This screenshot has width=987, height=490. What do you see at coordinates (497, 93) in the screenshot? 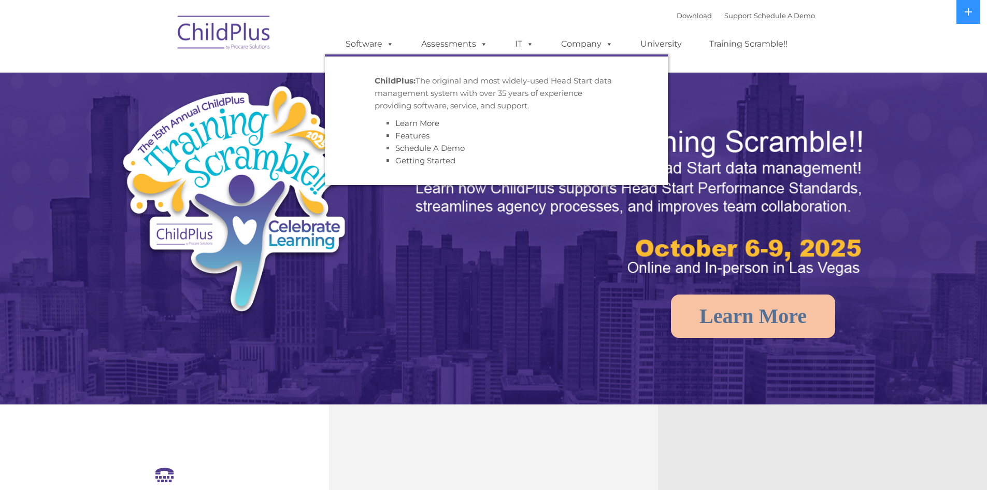
I see `p: The original and most widely-used Head Start data management system with over 35 years of experie...` at bounding box center [497, 93].